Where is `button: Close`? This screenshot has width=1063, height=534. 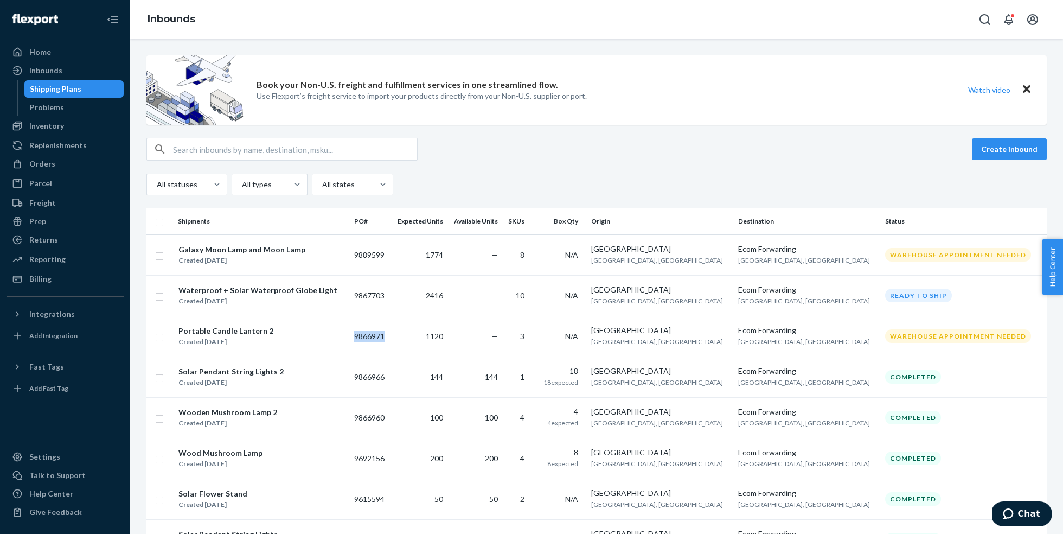
button: Close is located at coordinates (1027, 89).